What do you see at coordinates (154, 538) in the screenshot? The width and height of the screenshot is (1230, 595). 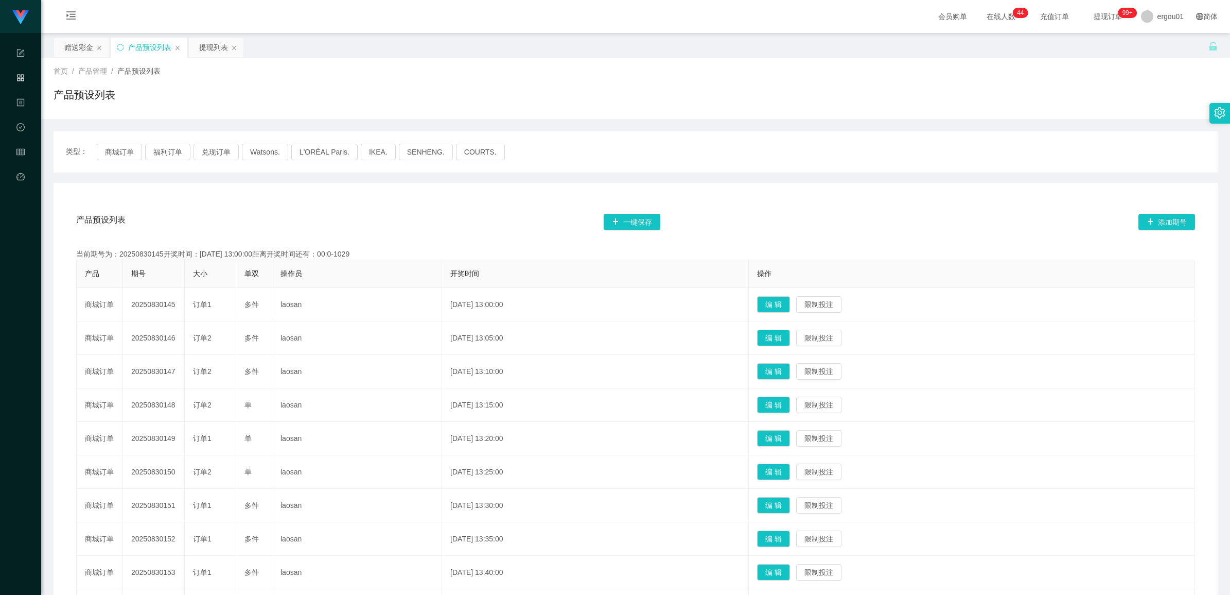 I see `td: 20250830152` at bounding box center [154, 538].